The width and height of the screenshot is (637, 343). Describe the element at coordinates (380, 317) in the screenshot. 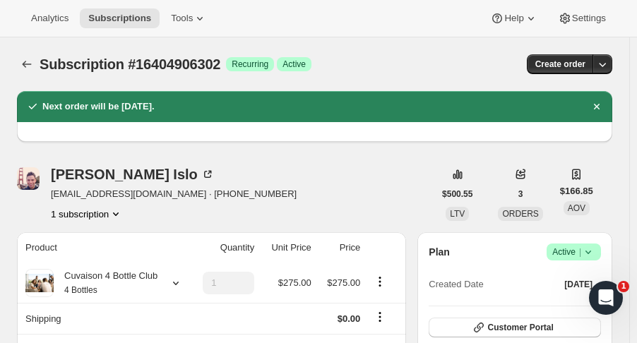

I see `button: Shipping actions` at that location.